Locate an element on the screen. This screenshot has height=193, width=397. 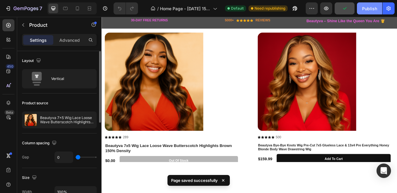
span: Default is located at coordinates (237, 8).